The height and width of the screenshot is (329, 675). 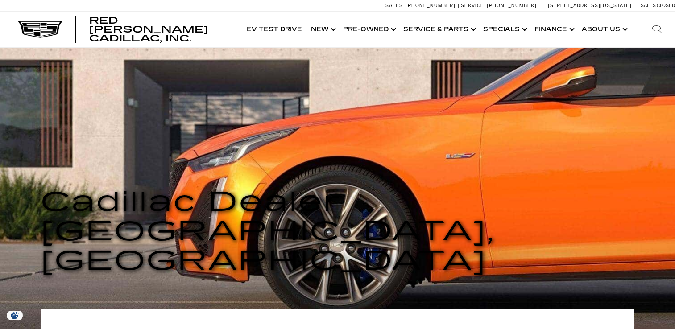 What do you see at coordinates (604, 29) in the screenshot?
I see `a: About Us` at bounding box center [604, 29].